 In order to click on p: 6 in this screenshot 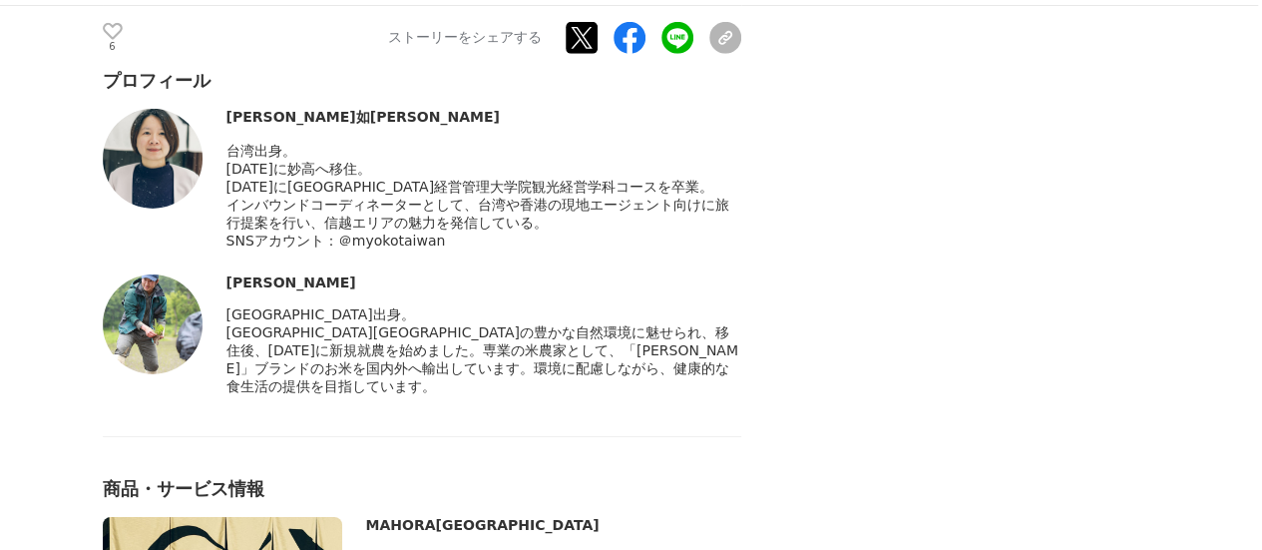, I will do `click(113, 47)`.